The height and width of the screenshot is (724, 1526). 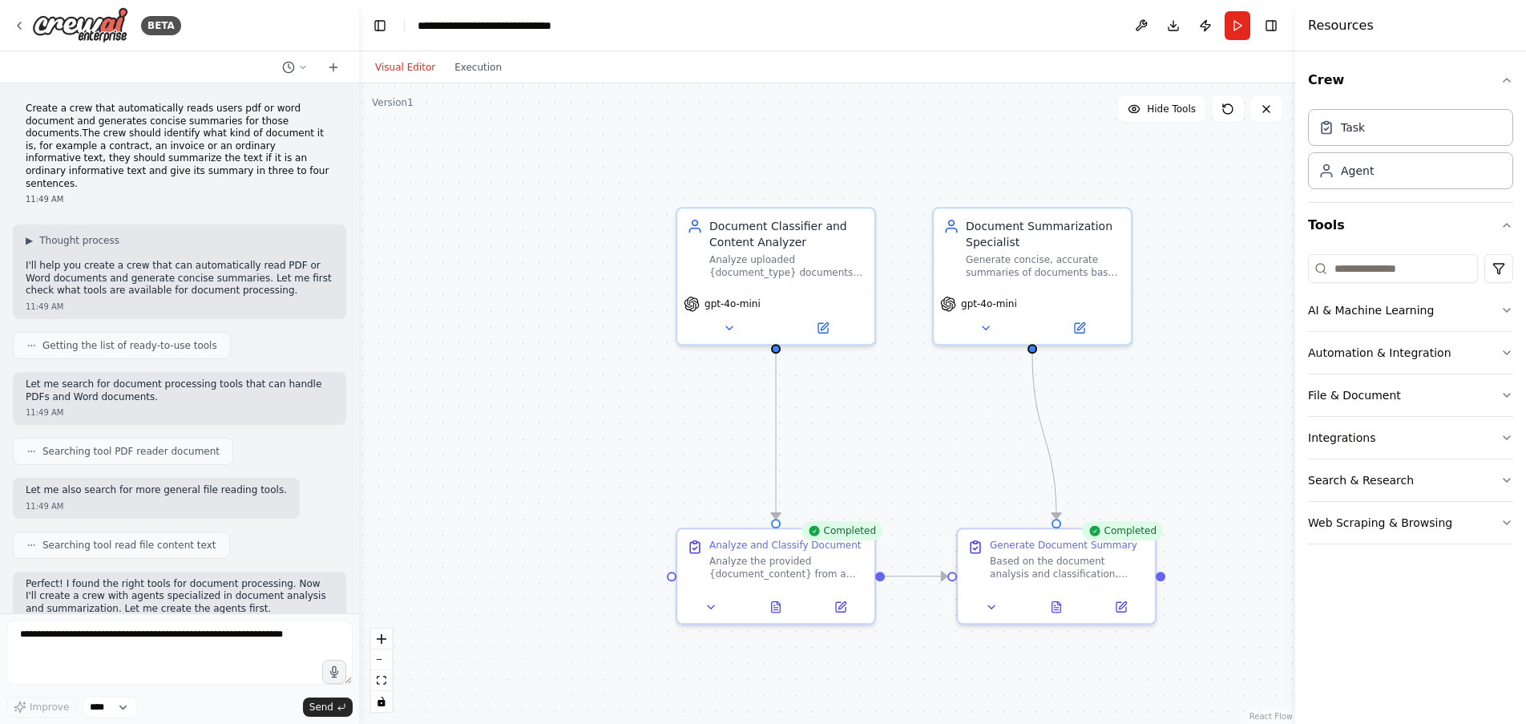 What do you see at coordinates (1410, 225) in the screenshot?
I see `button: Tools` at bounding box center [1410, 225].